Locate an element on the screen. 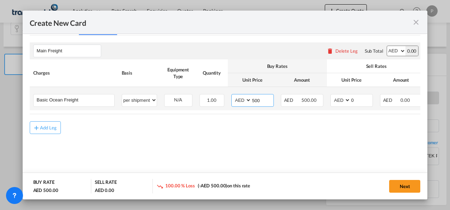  span: 500.00 is located at coordinates (309, 100).